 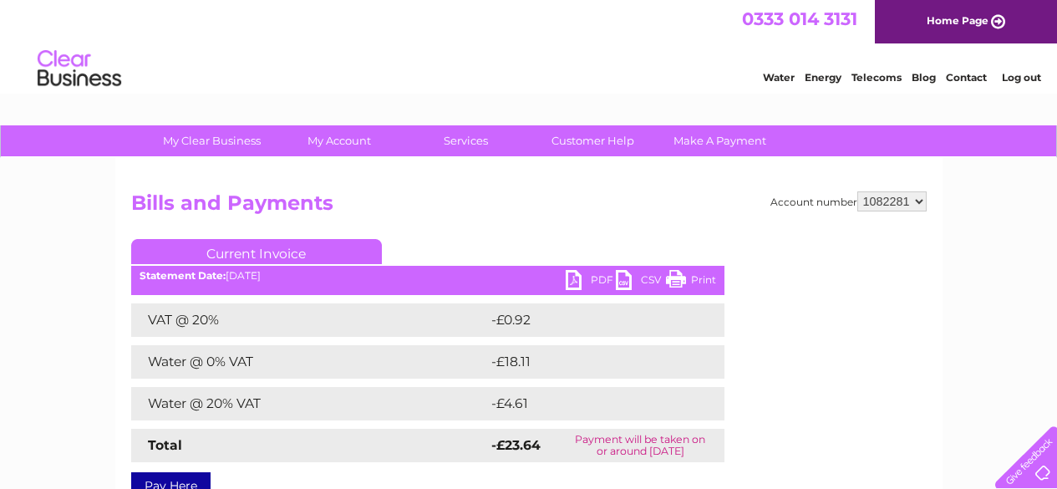 What do you see at coordinates (309, 403) in the screenshot?
I see `td: Water @ 20% VAT` at bounding box center [309, 403].